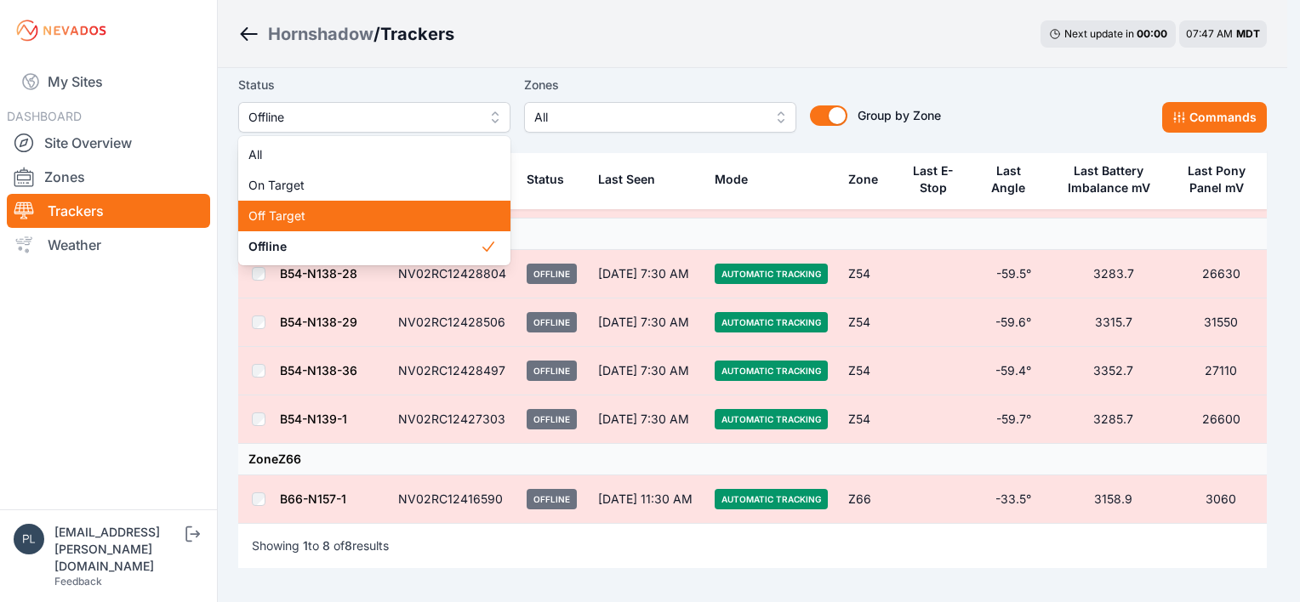  Describe the element at coordinates (364, 216) in the screenshot. I see `span: Off Target` at that location.